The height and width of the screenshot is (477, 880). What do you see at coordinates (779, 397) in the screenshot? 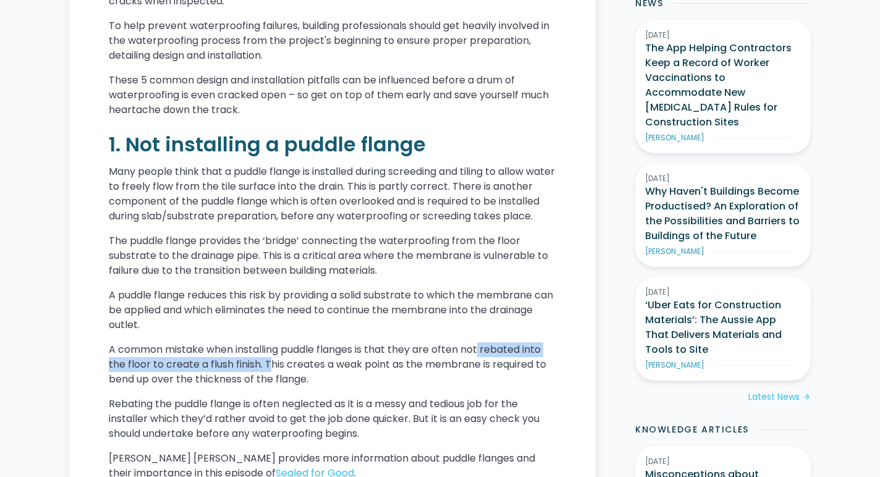
I see `a: Latest Newsarrow_forward` at bounding box center [779, 397].